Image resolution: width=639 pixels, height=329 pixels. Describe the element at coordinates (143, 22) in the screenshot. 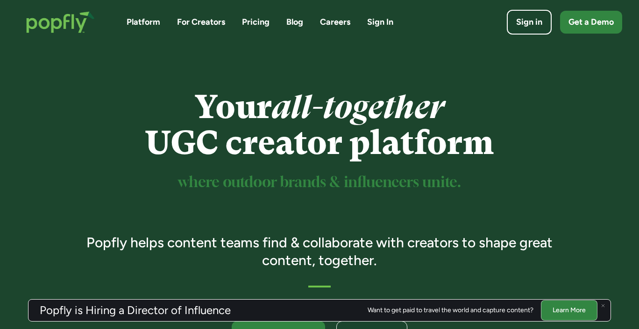

I see `a: Platform` at that location.